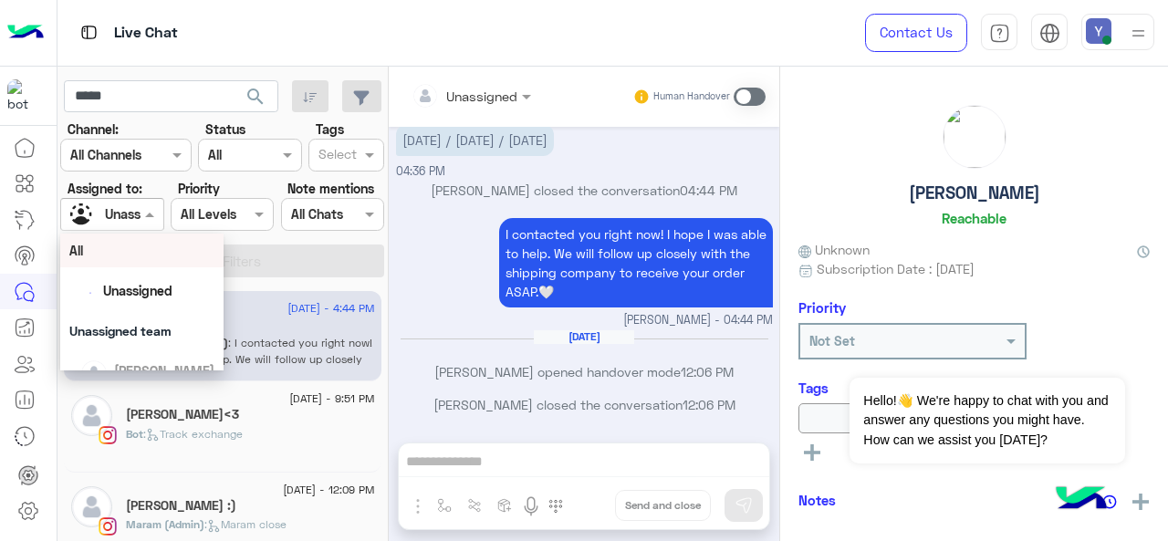 The width and height of the screenshot is (1168, 541). I want to click on span: I contacted you right now! I hope I was able to help. We will follow up closely with the shipping..., so click(236, 367).